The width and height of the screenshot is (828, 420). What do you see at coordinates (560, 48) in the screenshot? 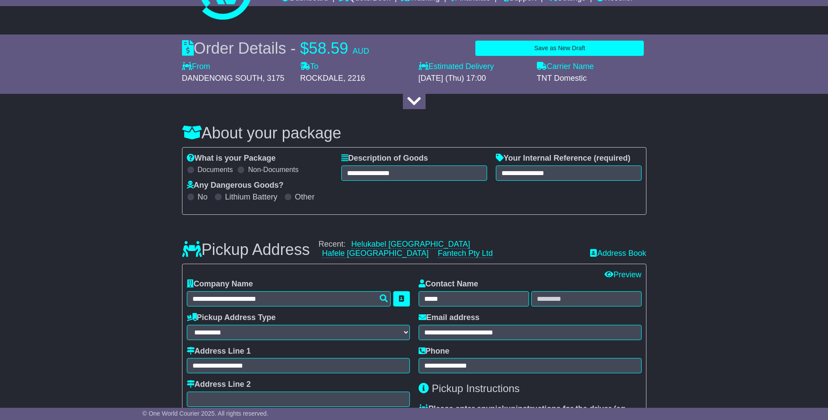
I see `button: Save as New Draft` at bounding box center [560, 48].